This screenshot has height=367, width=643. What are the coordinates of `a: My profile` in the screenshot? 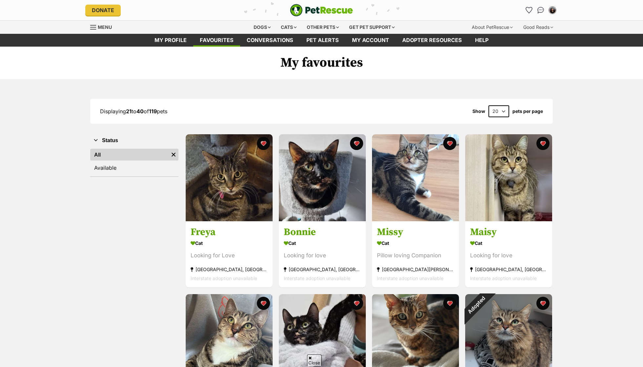 It's located at (171, 40).